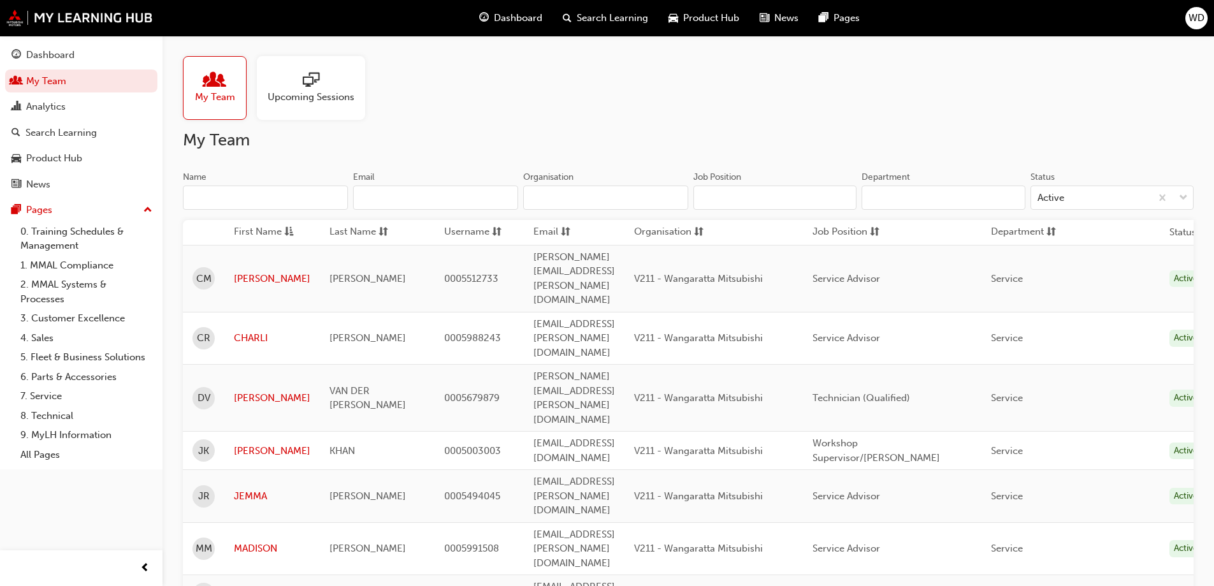 The width and height of the screenshot is (1214, 586). Describe the element at coordinates (204, 548) in the screenshot. I see `span: MM` at that location.